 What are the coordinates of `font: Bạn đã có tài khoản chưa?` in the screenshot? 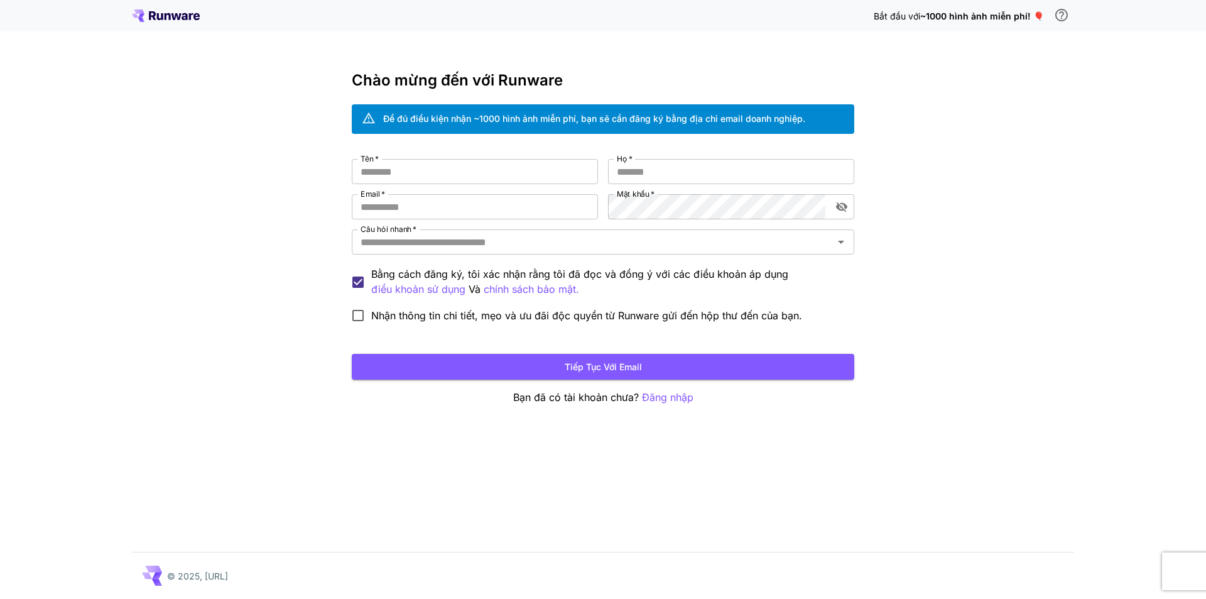 It's located at (576, 397).